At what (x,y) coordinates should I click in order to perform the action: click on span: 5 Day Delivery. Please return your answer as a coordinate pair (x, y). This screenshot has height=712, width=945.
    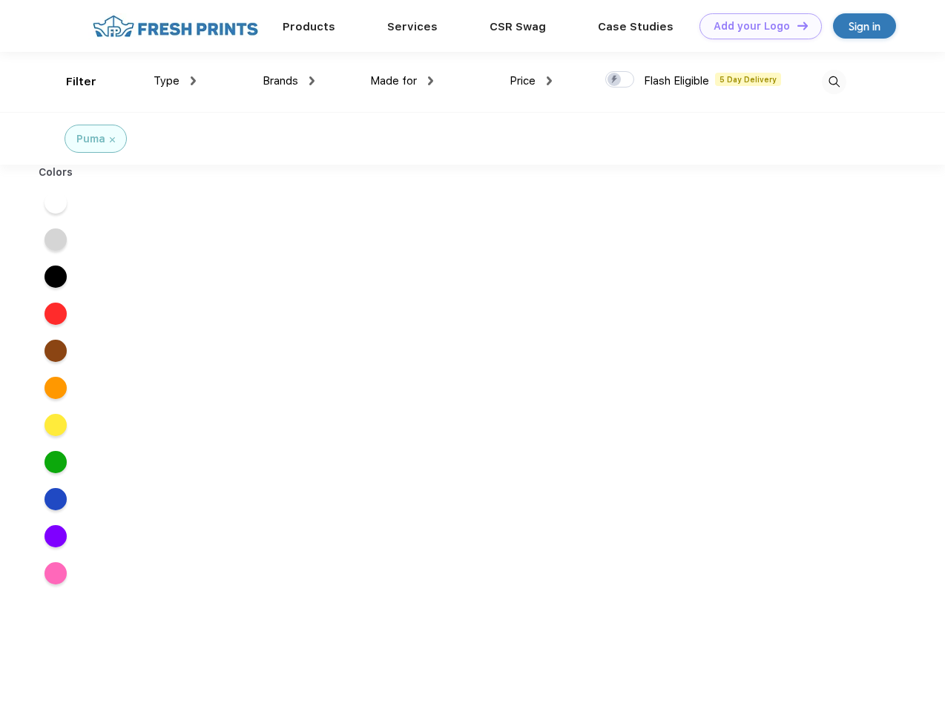
    Looking at the image, I should click on (748, 79).